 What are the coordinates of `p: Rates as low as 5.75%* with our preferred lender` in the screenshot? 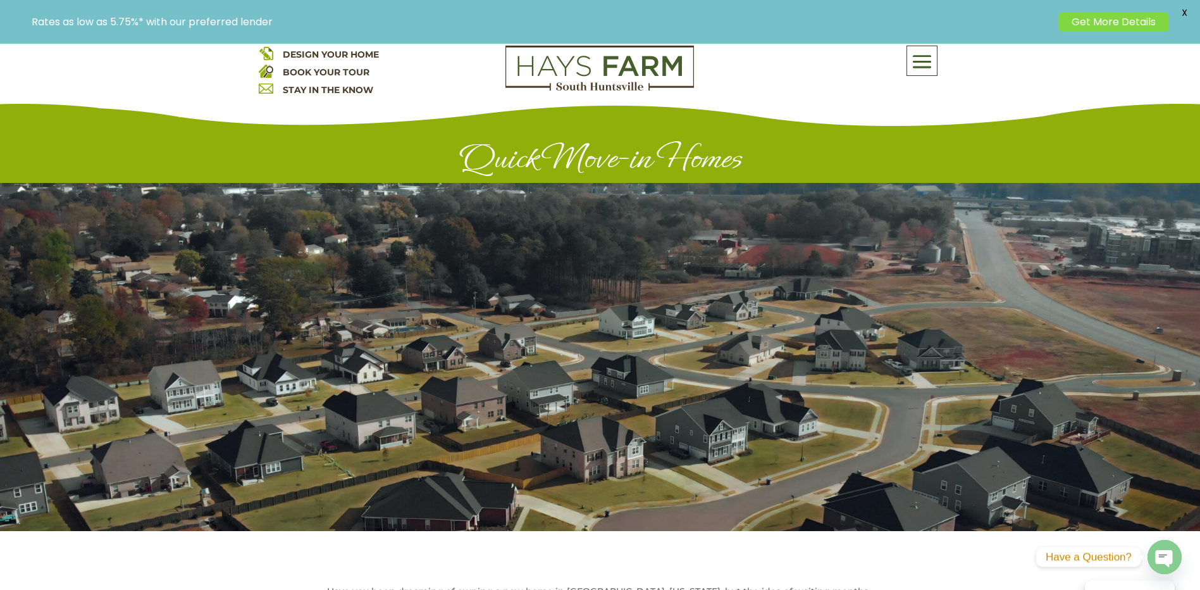 It's located at (542, 22).